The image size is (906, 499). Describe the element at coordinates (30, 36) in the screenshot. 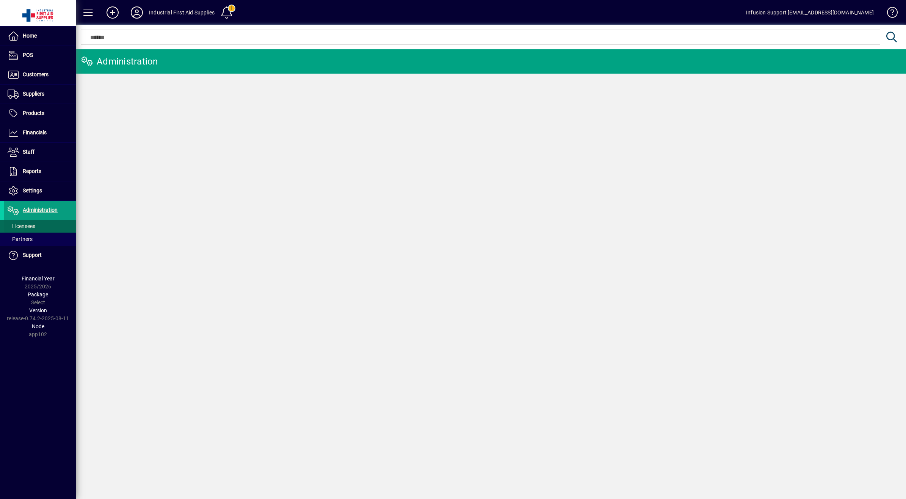

I see `span: Home` at that location.